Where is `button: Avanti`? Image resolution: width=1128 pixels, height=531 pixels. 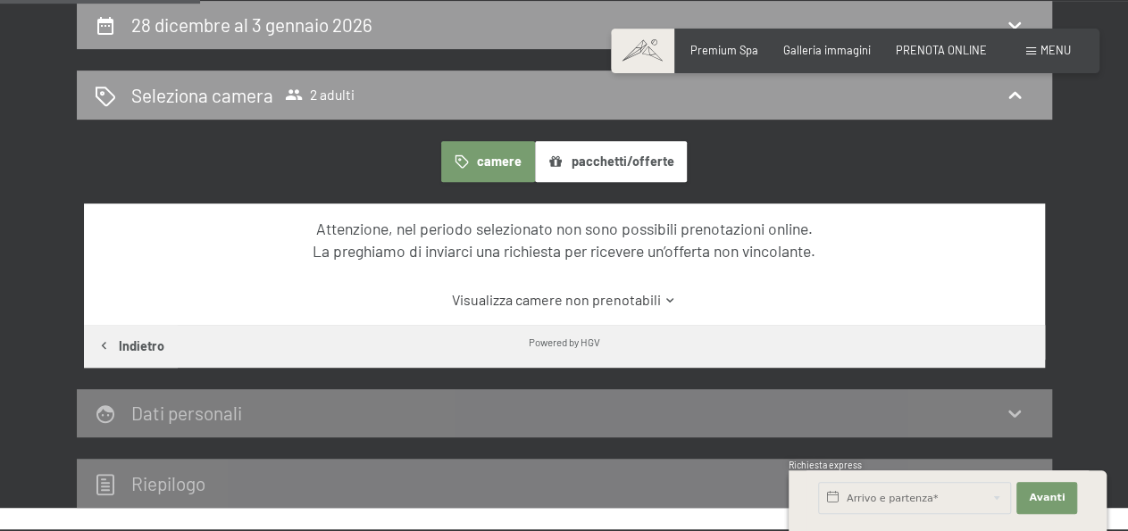 button: Avanti is located at coordinates (1046, 498).